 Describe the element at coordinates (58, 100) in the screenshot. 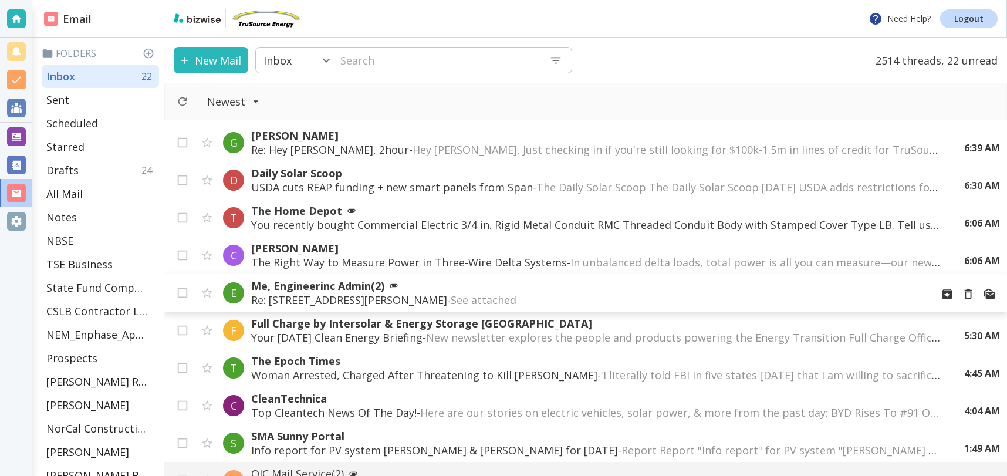

I see `p: Sent` at that location.